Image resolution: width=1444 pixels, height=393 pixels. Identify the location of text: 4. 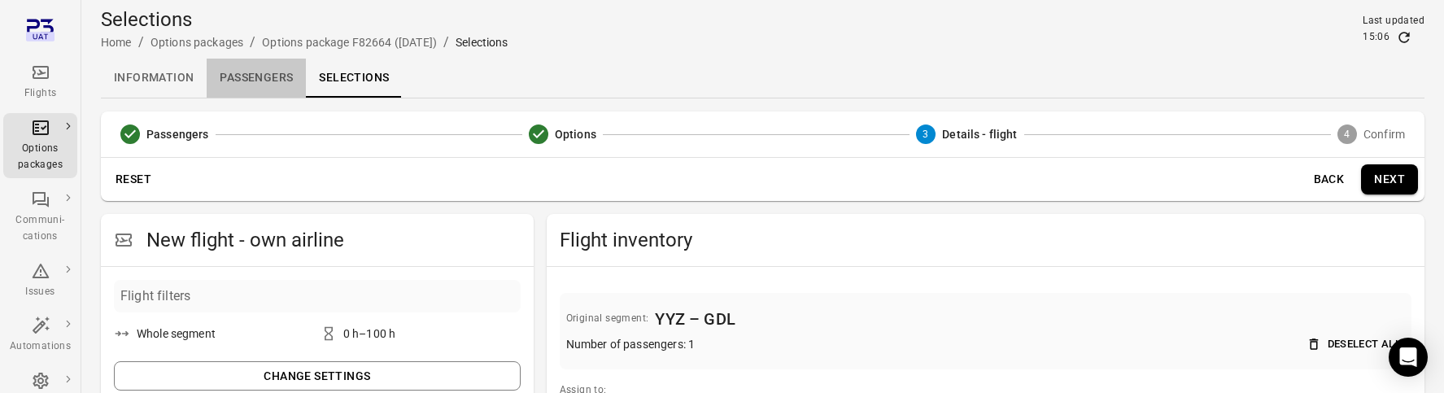
(1346, 134).